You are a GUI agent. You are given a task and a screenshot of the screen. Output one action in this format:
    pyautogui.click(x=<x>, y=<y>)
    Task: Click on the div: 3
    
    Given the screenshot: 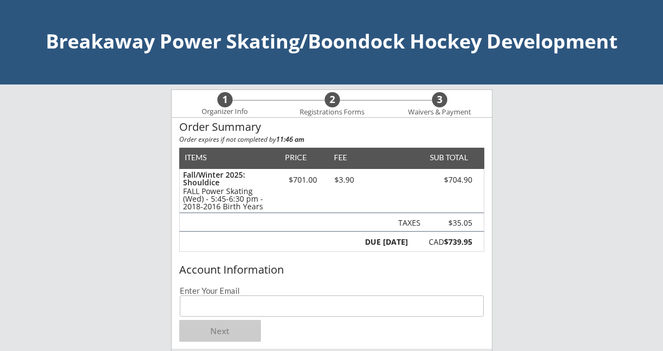 What is the action you would take?
    pyautogui.click(x=440, y=100)
    